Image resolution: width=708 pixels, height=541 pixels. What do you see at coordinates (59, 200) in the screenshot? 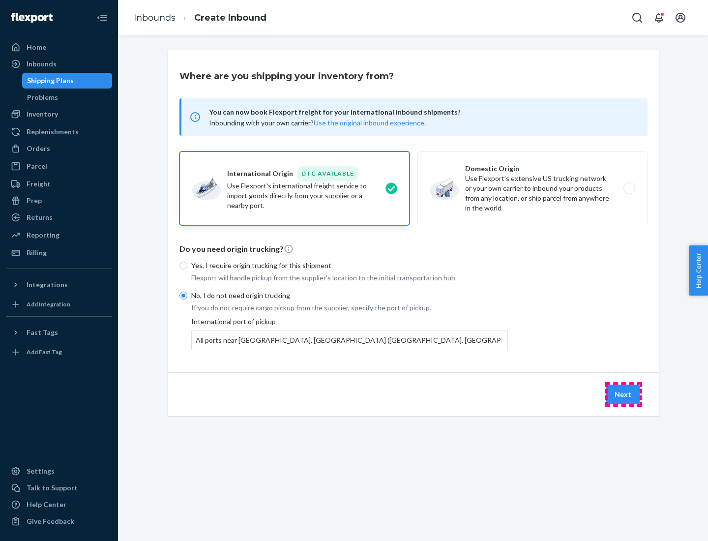
I see `a: Prep` at bounding box center [59, 200].